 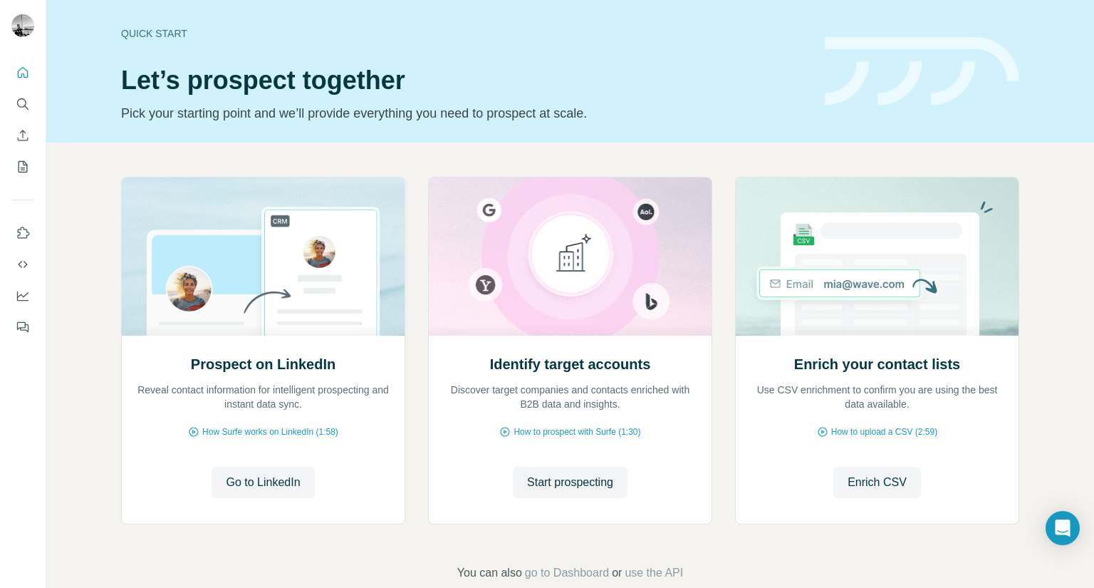 What do you see at coordinates (877, 482) in the screenshot?
I see `span: Enrich CSV` at bounding box center [877, 482].